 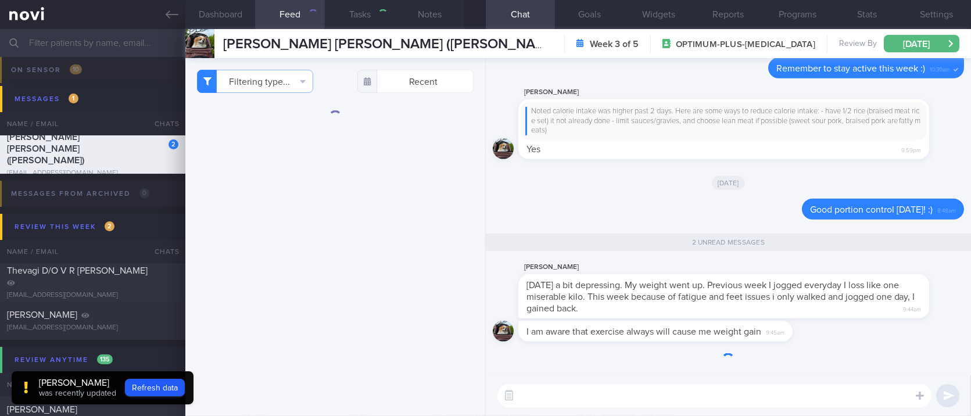 I want to click on span: 8:48am, so click(x=947, y=209).